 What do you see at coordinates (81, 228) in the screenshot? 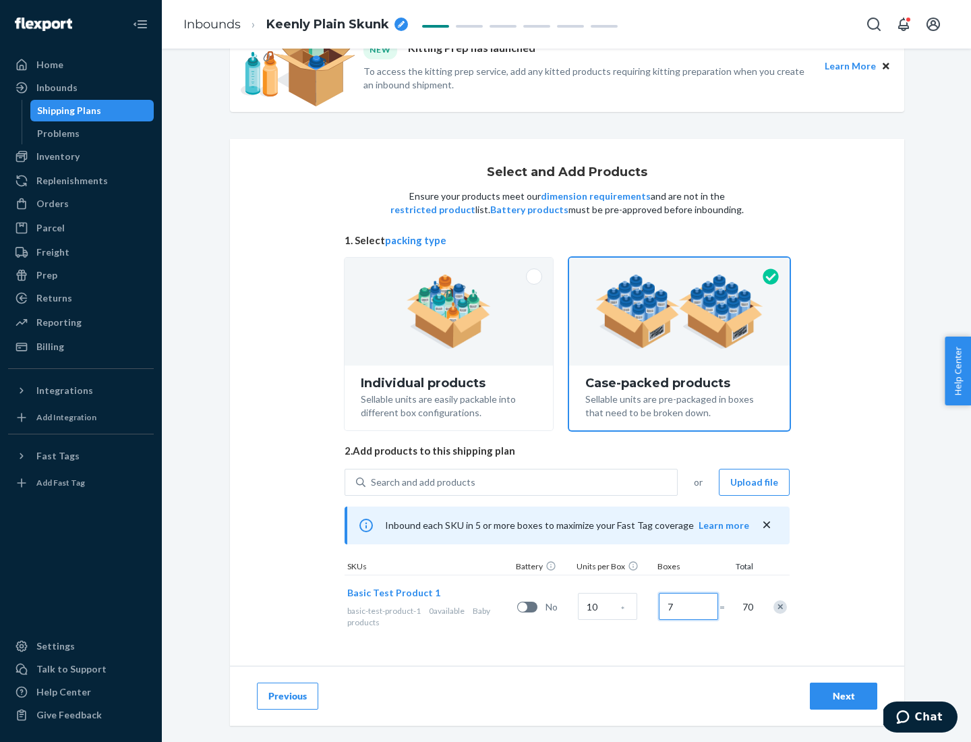
I see `a: Parcel` at bounding box center [81, 228].